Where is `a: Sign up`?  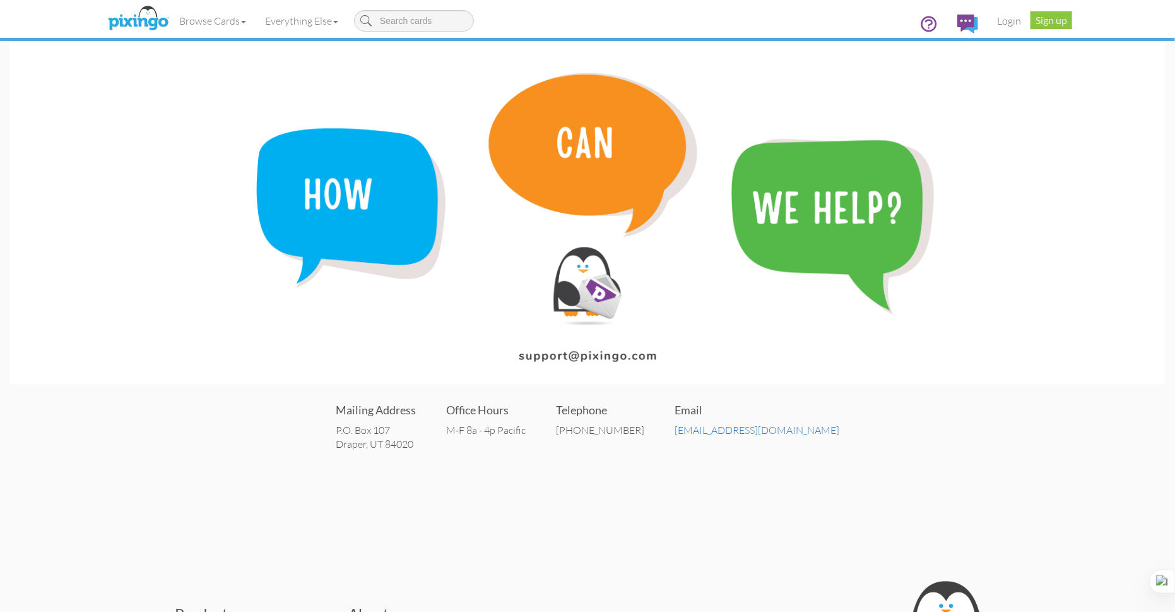 a: Sign up is located at coordinates (1051, 20).